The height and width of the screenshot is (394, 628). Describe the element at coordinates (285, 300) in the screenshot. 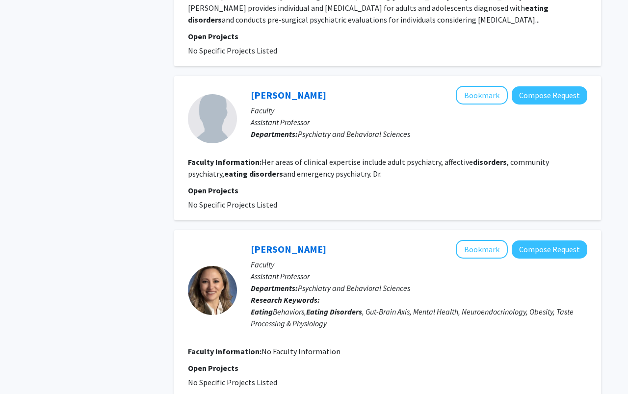

I see `b: Research Keywords:` at that location.